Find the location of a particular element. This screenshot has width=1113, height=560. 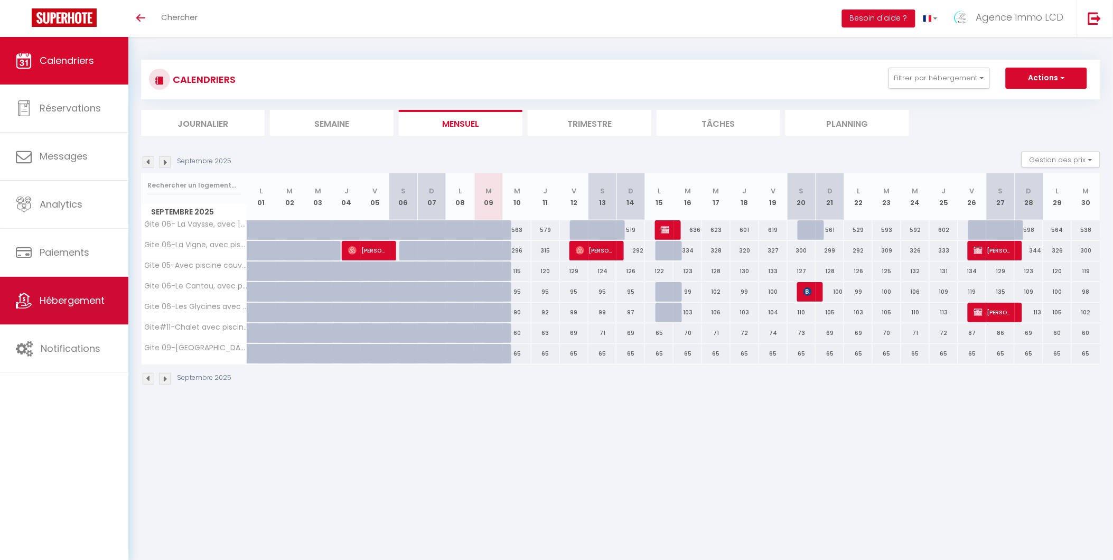

div: 72 is located at coordinates (944, 333).